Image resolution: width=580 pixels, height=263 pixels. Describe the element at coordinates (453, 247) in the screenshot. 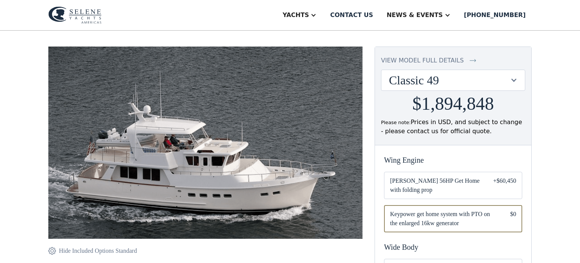

I see `div: Wide Body` at that location.